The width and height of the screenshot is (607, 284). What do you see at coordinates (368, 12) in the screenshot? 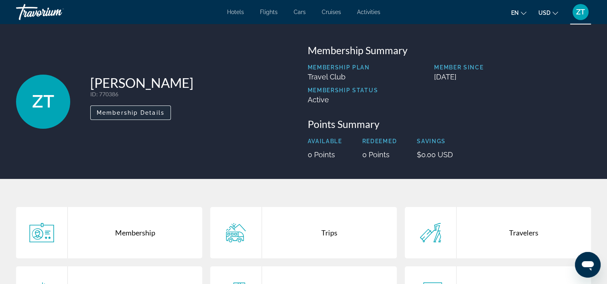
I see `a: Activities` at bounding box center [368, 12].